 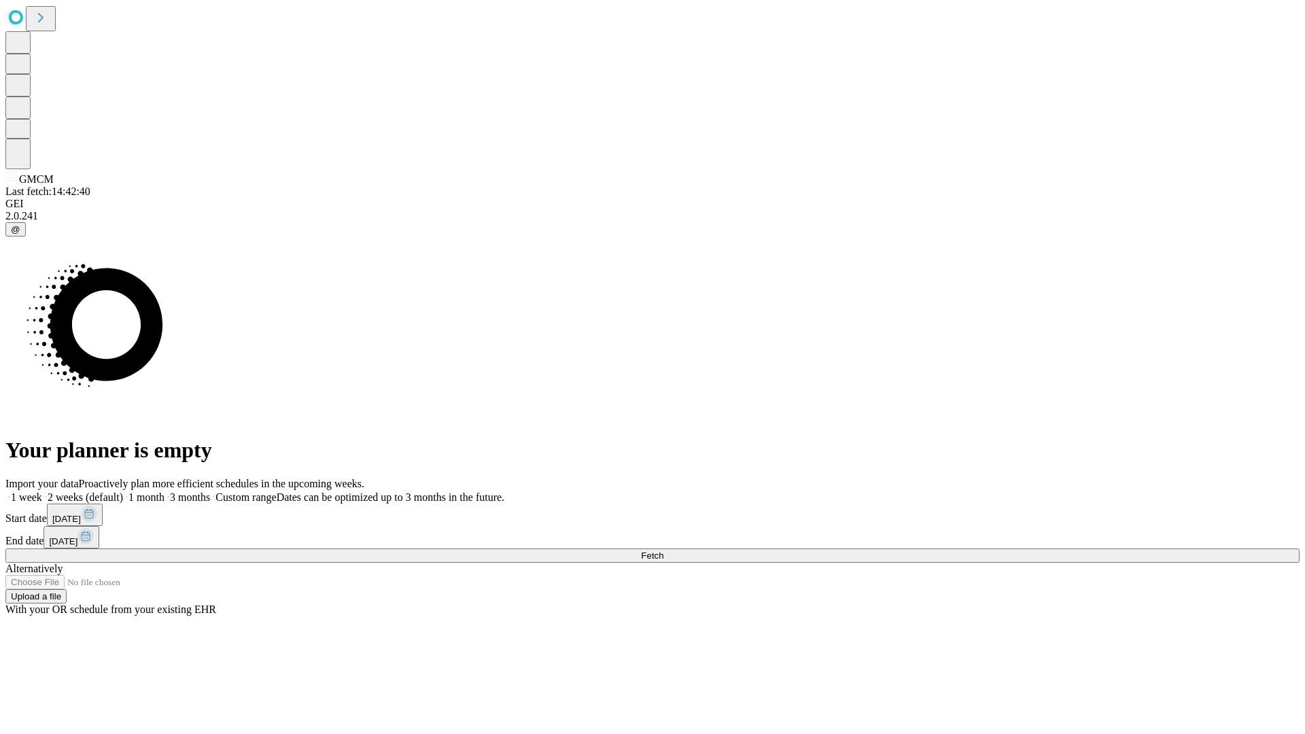 What do you see at coordinates (652, 537) in the screenshot?
I see `div: End date` at bounding box center [652, 537].